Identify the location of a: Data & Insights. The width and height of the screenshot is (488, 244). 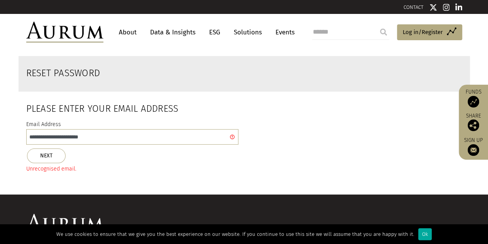
(173, 32).